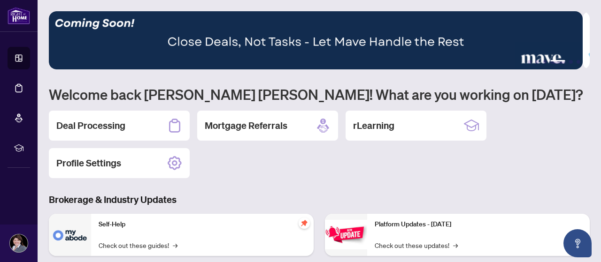 The width and height of the screenshot is (601, 262). Describe the element at coordinates (202, 225) in the screenshot. I see `p: Self-Help` at that location.